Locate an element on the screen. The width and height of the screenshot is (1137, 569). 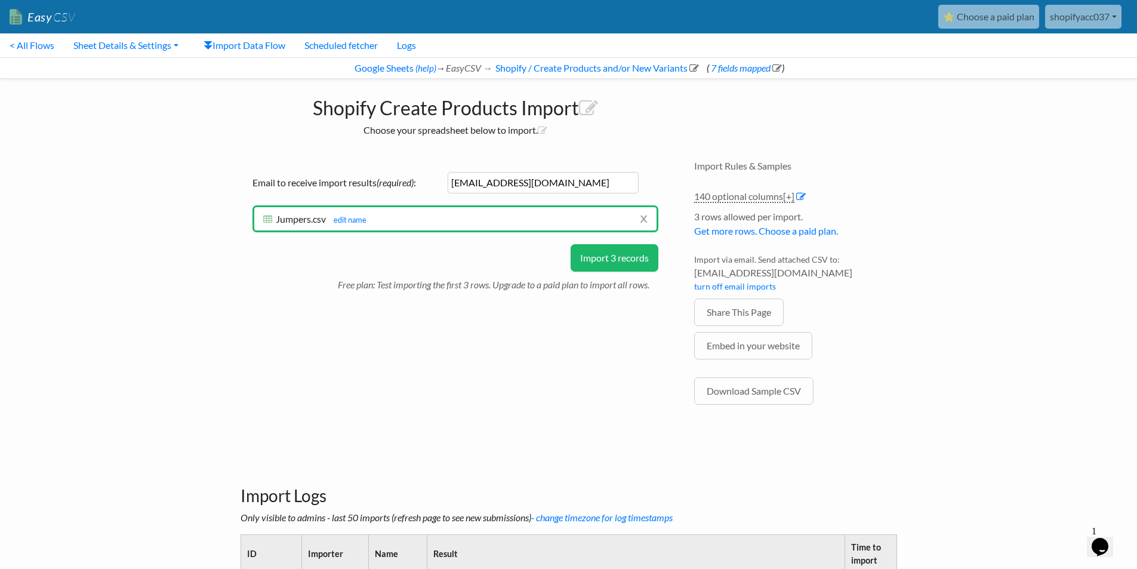
a: EasyCSV is located at coordinates (42, 17).